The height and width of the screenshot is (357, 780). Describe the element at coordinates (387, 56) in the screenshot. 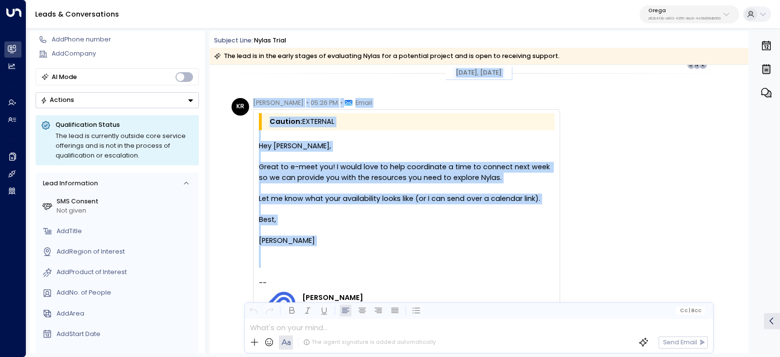

I see `div: The lead is in the early stages of evaluating Nylas for a potential project and is open to receiv...` at that location.